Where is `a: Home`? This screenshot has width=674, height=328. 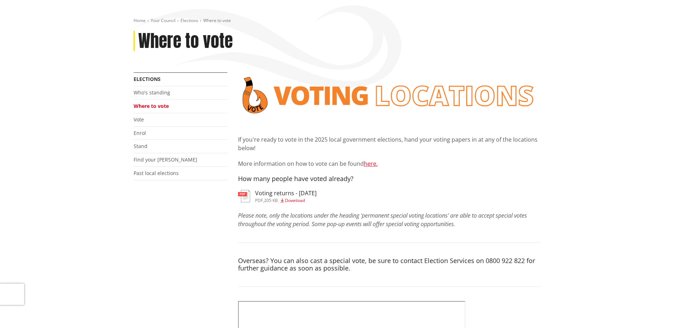
a: Home is located at coordinates (140, 20).